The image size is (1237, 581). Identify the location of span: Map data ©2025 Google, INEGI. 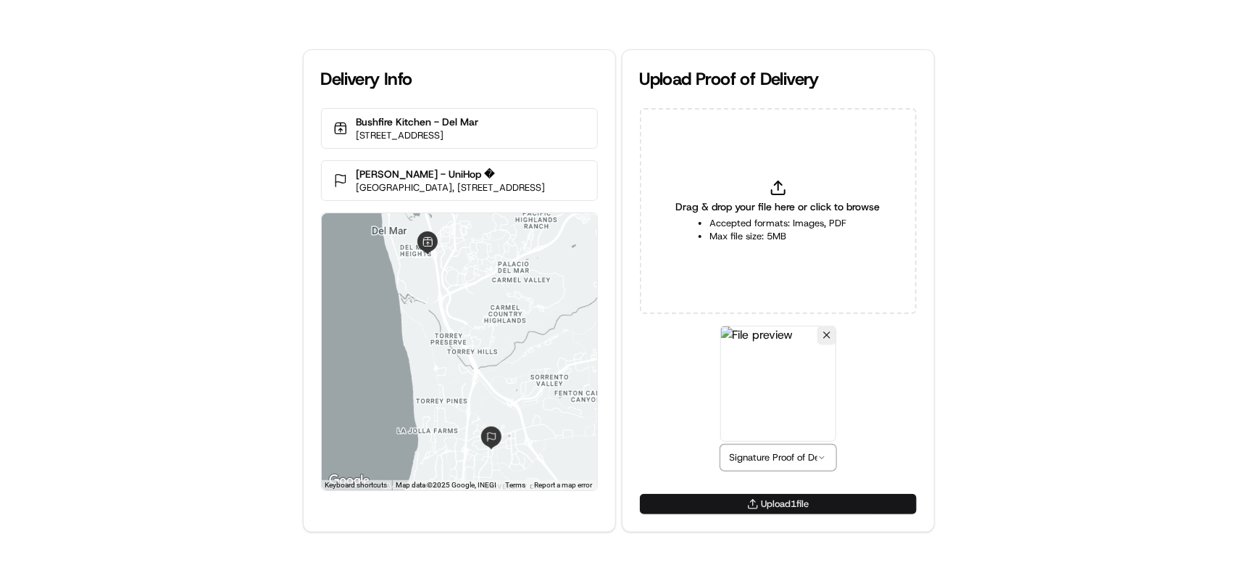
(447, 484).